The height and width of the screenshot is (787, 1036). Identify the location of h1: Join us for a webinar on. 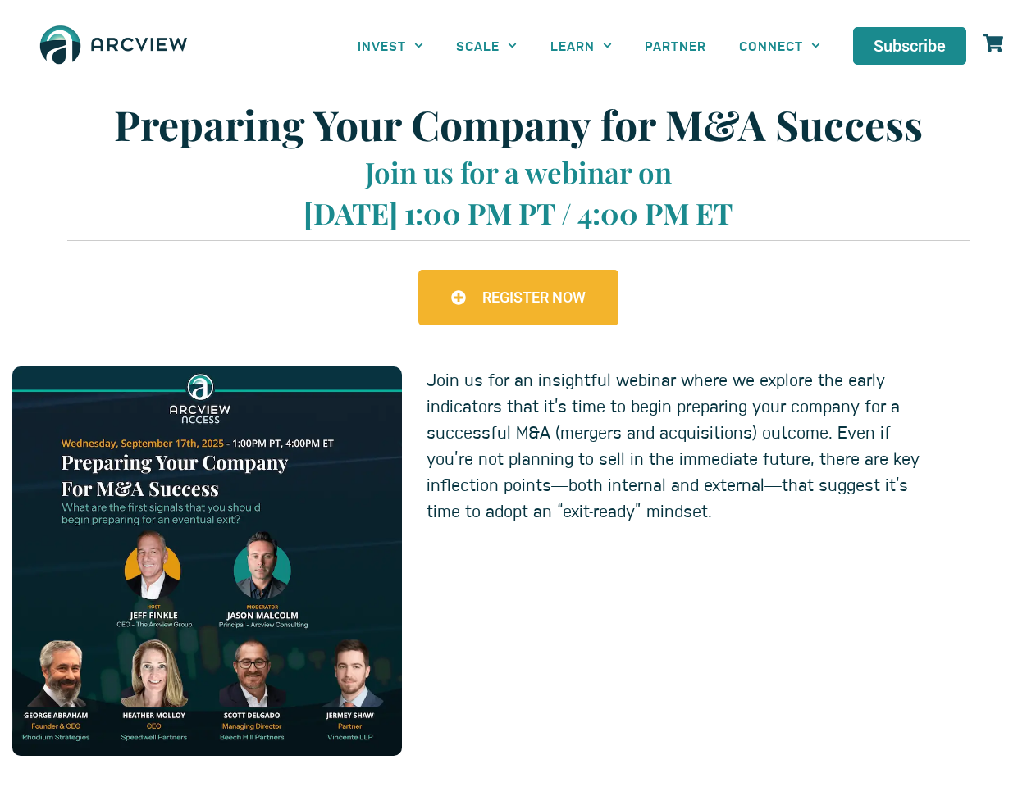
(518, 172).